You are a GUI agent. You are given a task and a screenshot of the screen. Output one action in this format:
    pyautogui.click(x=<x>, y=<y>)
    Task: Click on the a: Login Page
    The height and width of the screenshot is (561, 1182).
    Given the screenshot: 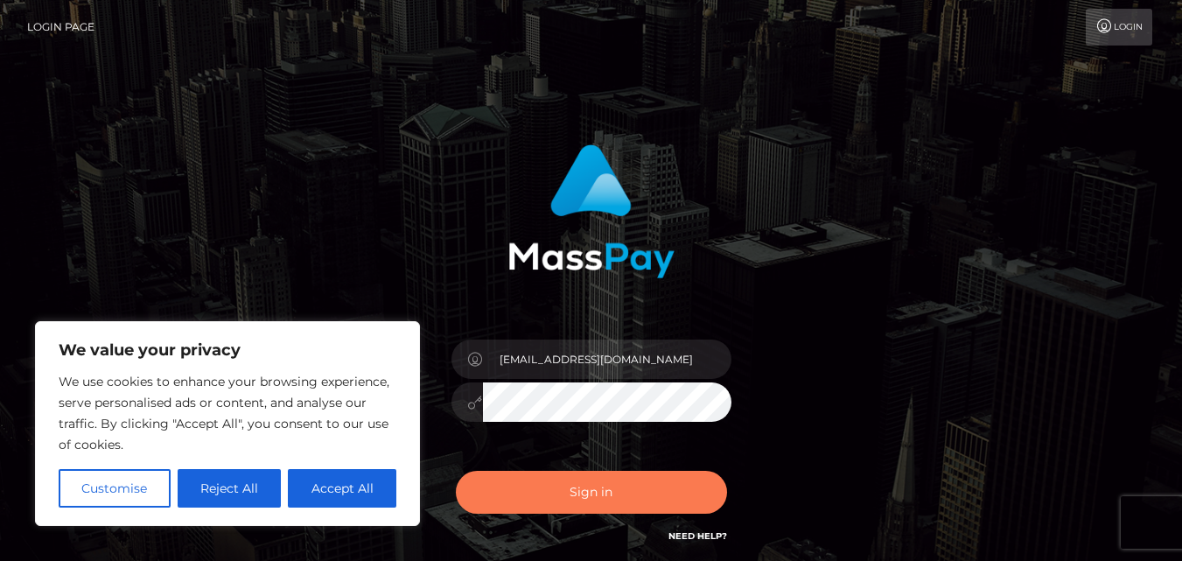 What is the action you would take?
    pyautogui.click(x=60, y=27)
    